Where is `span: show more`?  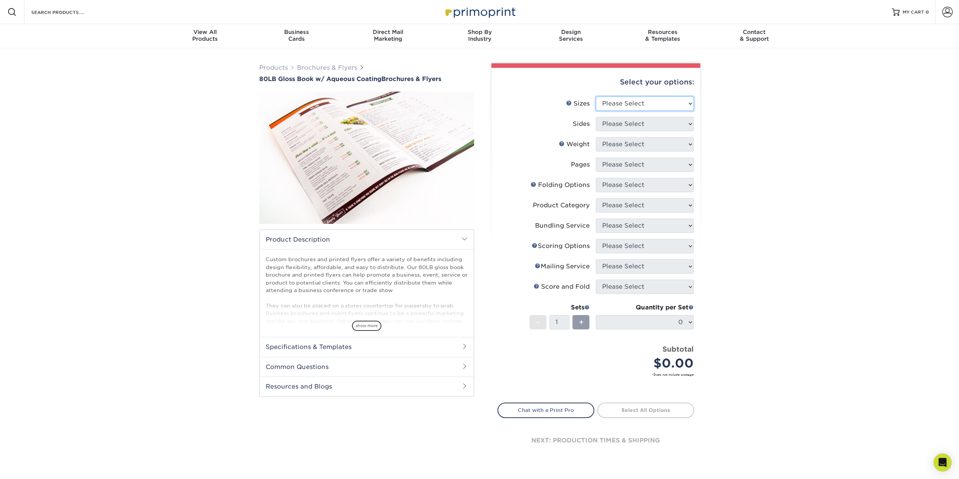 span: show more is located at coordinates (367, 326).